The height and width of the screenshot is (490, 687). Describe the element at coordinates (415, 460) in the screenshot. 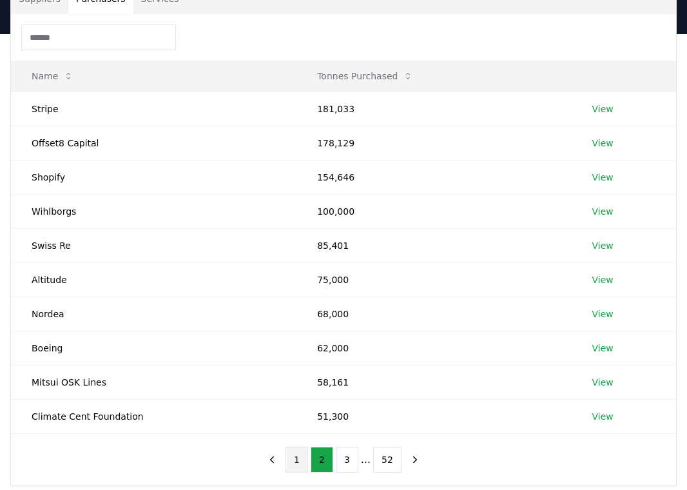

I see `button: next page` at that location.